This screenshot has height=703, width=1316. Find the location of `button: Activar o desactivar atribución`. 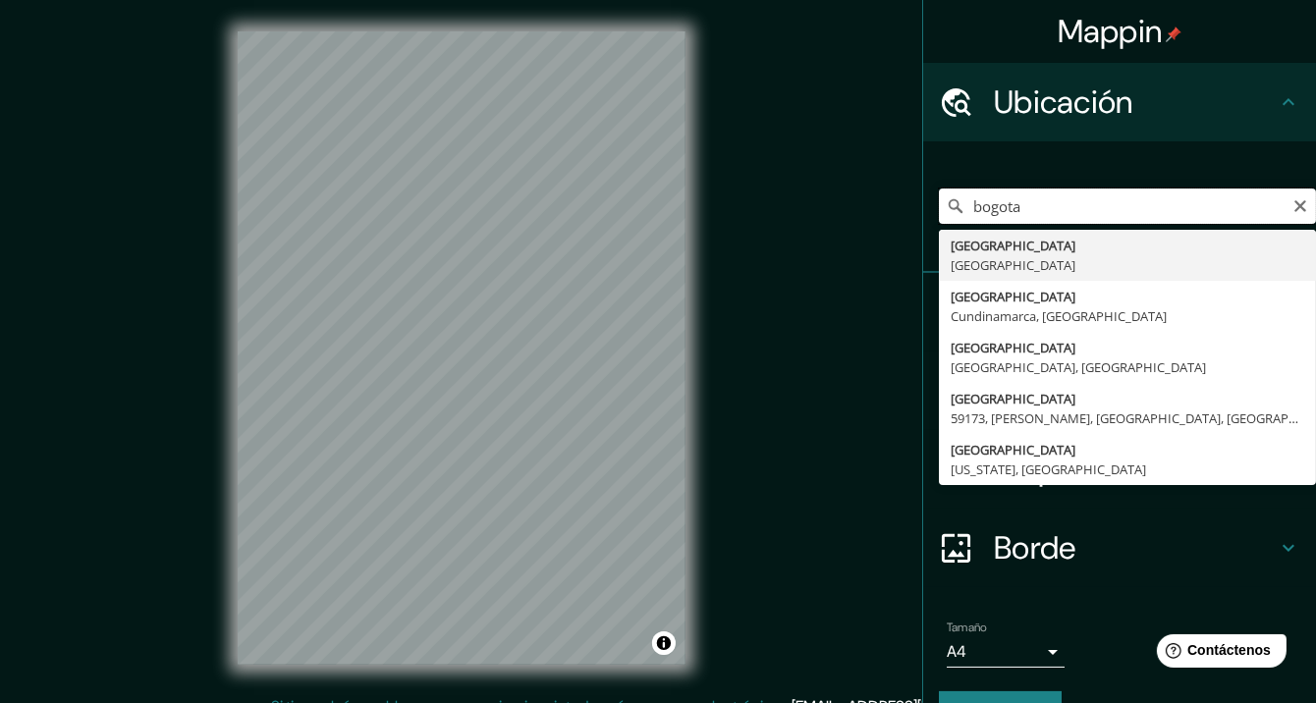

button: Activar o desactivar atribución is located at coordinates (664, 643).